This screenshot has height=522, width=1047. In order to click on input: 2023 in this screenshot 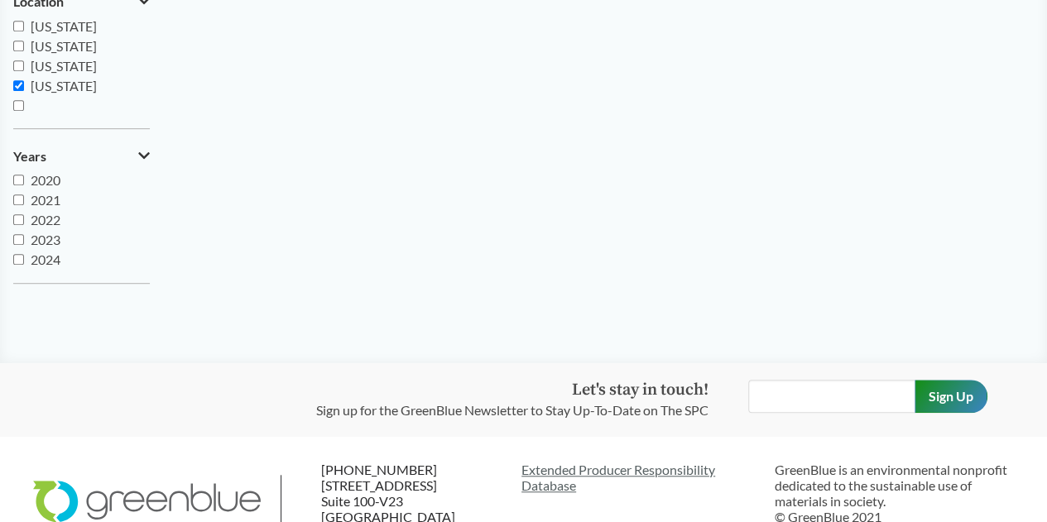, I will do `click(18, 239)`.